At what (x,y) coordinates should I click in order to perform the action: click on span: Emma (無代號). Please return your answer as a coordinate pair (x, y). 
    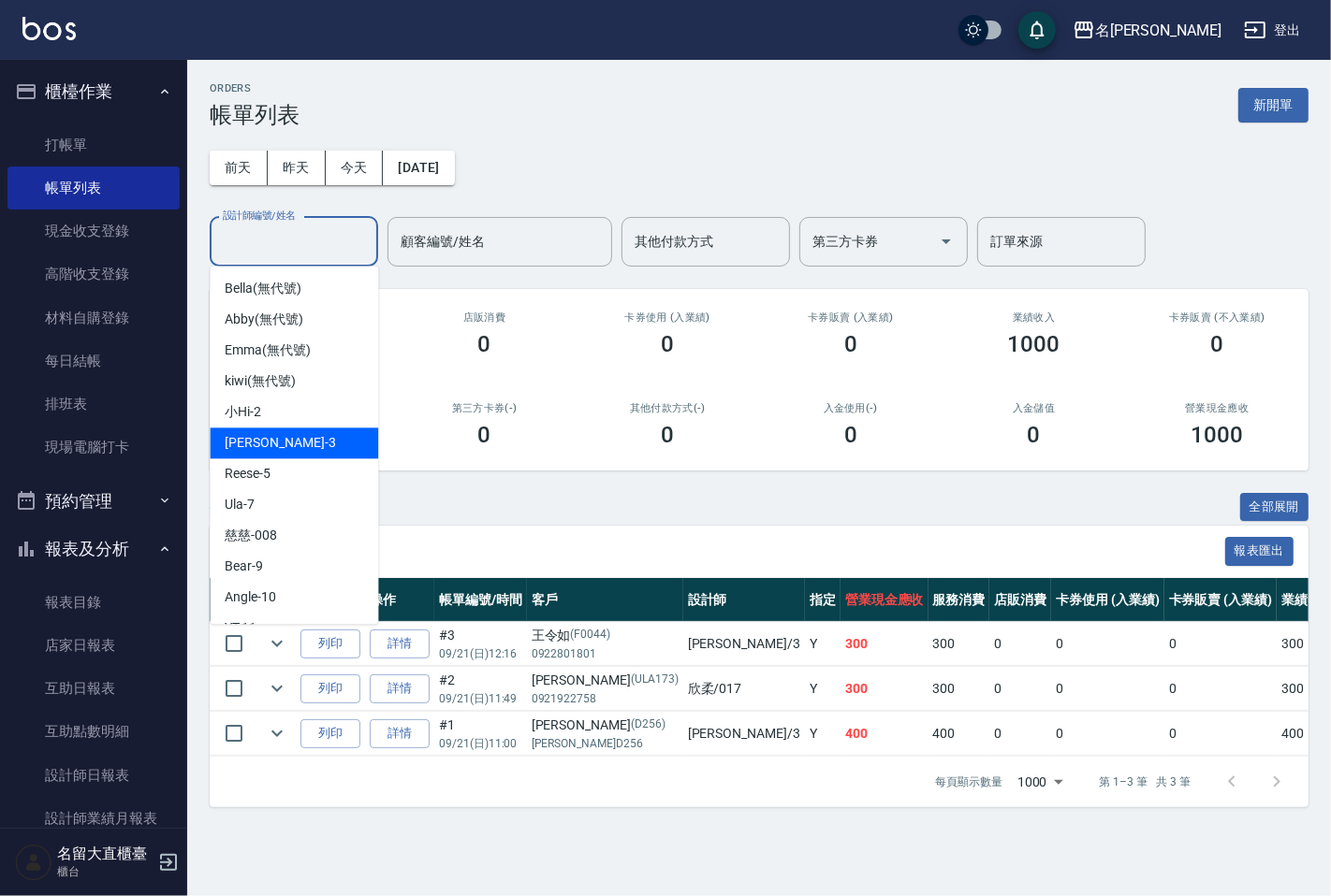
    Looking at the image, I should click on (268, 350).